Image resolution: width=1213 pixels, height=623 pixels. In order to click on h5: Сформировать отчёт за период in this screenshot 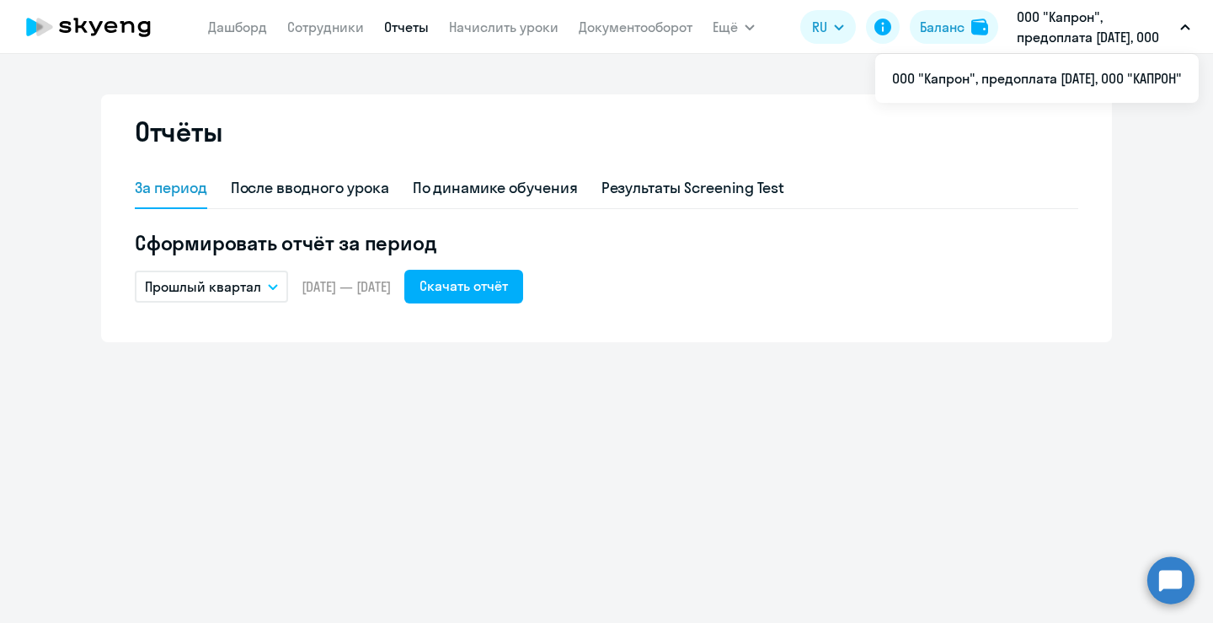, I will do `click(607, 243)`.